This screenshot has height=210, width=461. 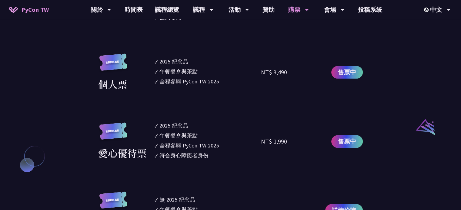 What do you see at coordinates (177, 200) in the screenshot?
I see `div: 無 2025 紀念品` at bounding box center [177, 200].